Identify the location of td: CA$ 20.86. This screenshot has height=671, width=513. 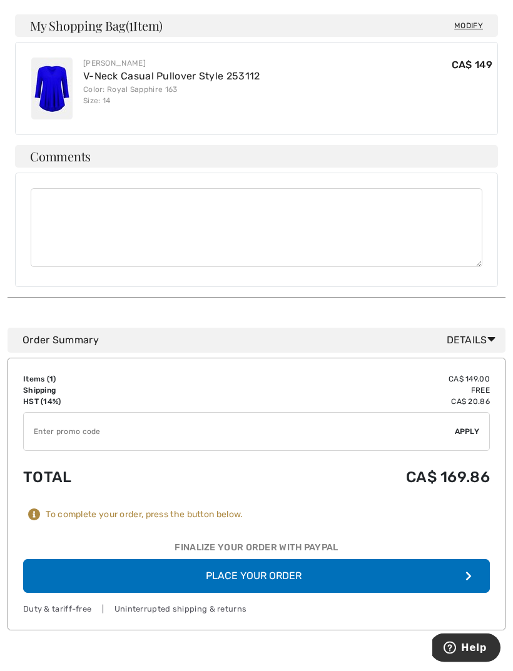
(341, 402).